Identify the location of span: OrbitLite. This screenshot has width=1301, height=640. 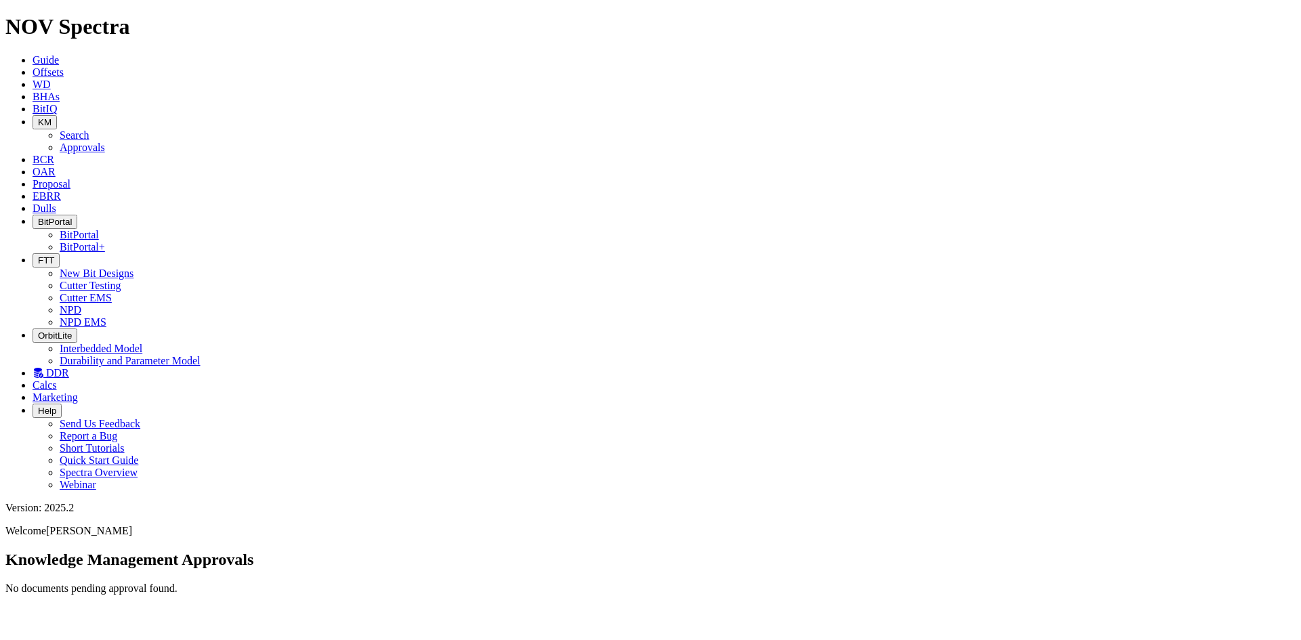
(55, 335).